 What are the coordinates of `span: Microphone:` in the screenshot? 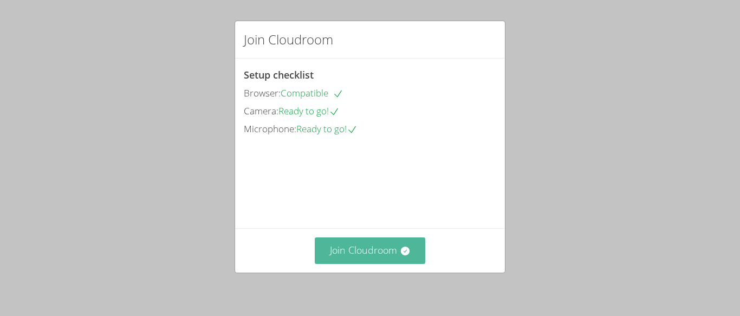 It's located at (270, 128).